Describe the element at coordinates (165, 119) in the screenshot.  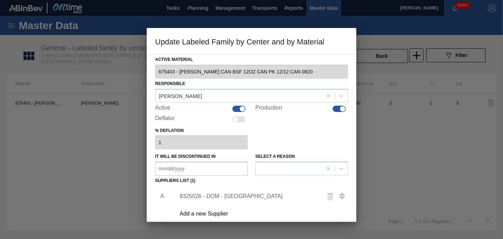
I see `label: Deflator` at that location.